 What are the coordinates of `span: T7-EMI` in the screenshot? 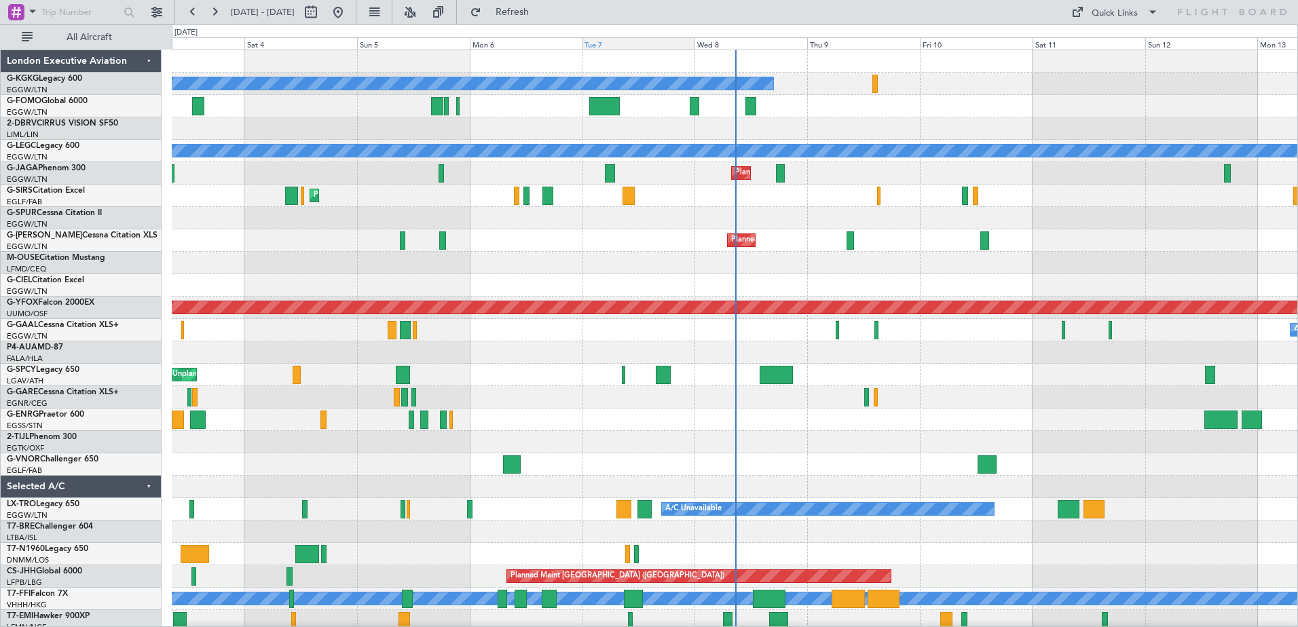 It's located at (20, 617).